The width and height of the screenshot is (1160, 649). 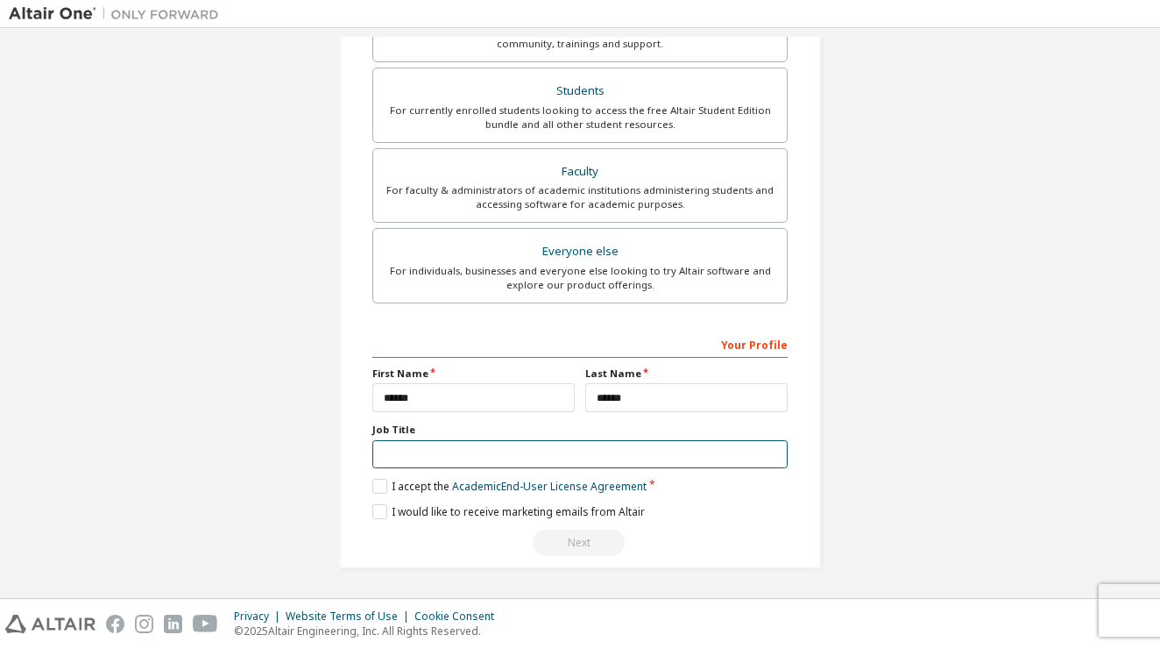 I want to click on div: Students, so click(x=580, y=91).